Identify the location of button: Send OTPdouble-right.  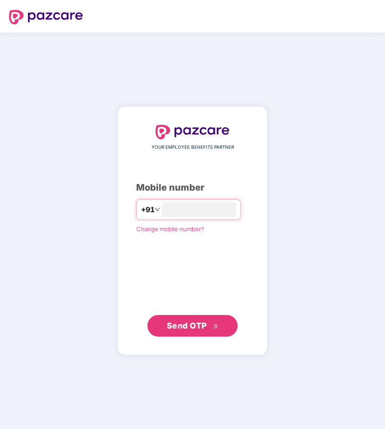
(192, 326).